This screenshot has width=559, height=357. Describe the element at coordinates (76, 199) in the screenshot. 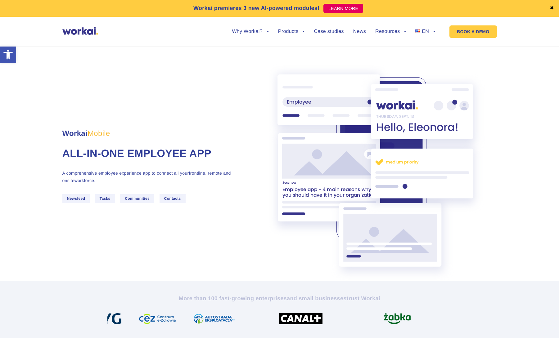

I see `span: Newsfeed` at that location.